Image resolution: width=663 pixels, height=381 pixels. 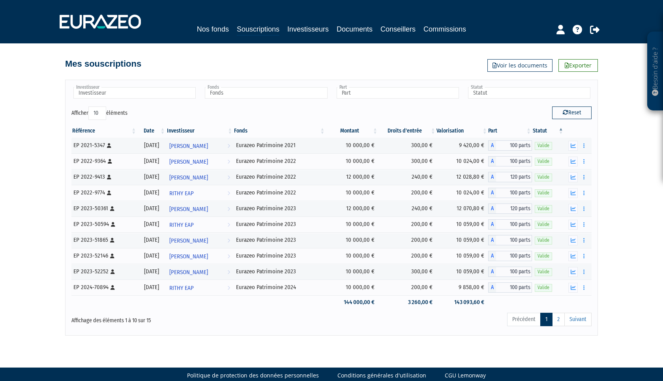 I want to click on a: Souscriptions, so click(x=258, y=30).